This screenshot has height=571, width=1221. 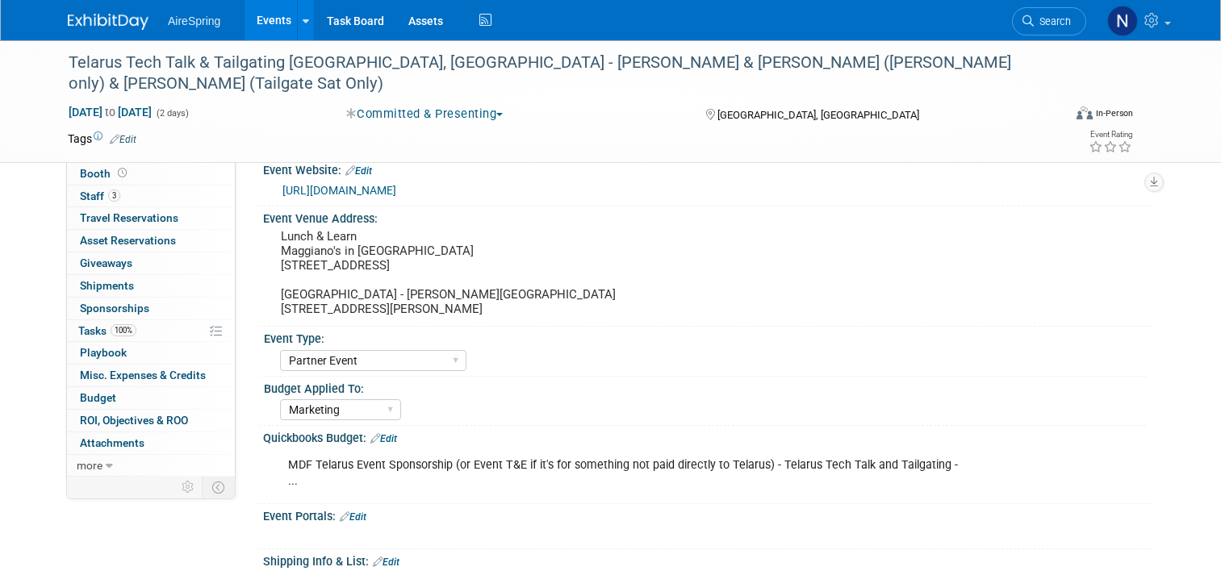 I want to click on div: In-Person, so click(x=1114, y=113).